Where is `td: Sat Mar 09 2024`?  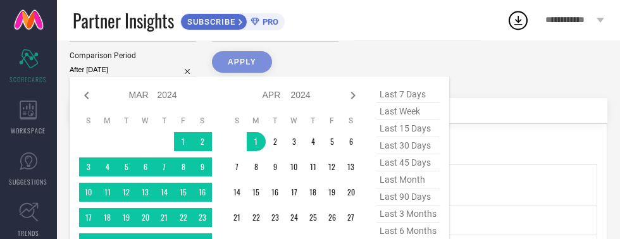
td: Sat Mar 09 2024 is located at coordinates (202, 167).